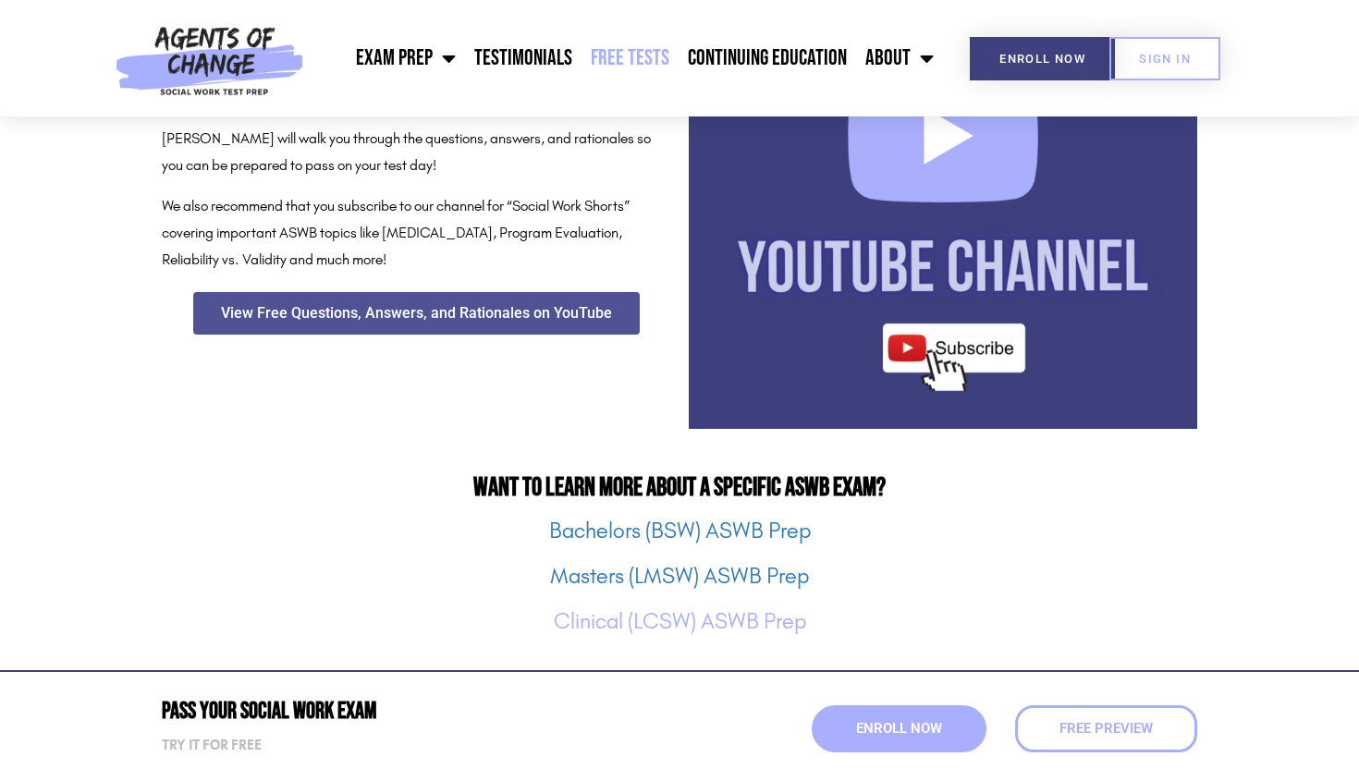 Image resolution: width=1359 pixels, height=769 pixels. I want to click on a: Free Preview, so click(1105, 728).